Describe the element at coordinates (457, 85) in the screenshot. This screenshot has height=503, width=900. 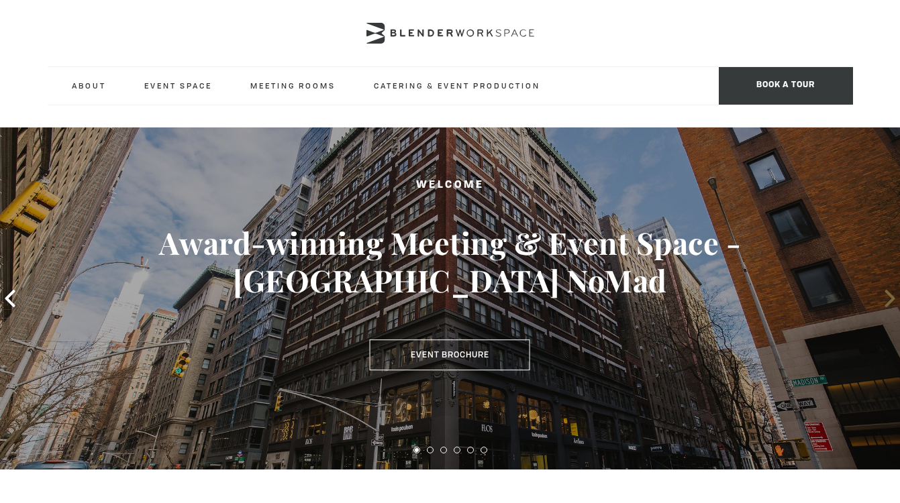
I see `a: Catering & Event Production` at that location.